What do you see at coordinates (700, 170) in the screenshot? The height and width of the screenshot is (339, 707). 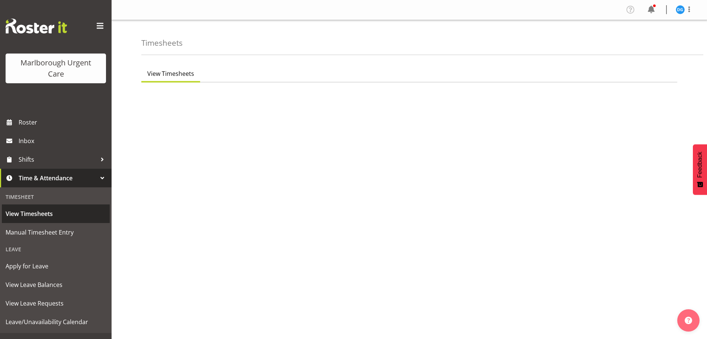 I see `button: Feedback - Show survey` at bounding box center [700, 170].